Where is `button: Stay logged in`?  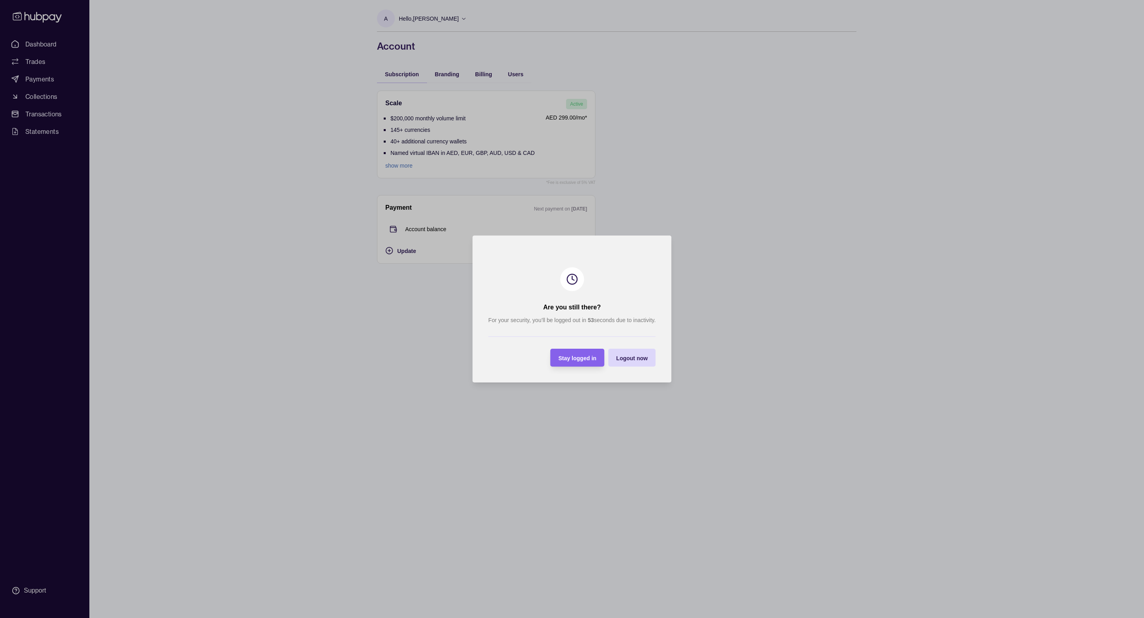 button: Stay logged in is located at coordinates (577, 357).